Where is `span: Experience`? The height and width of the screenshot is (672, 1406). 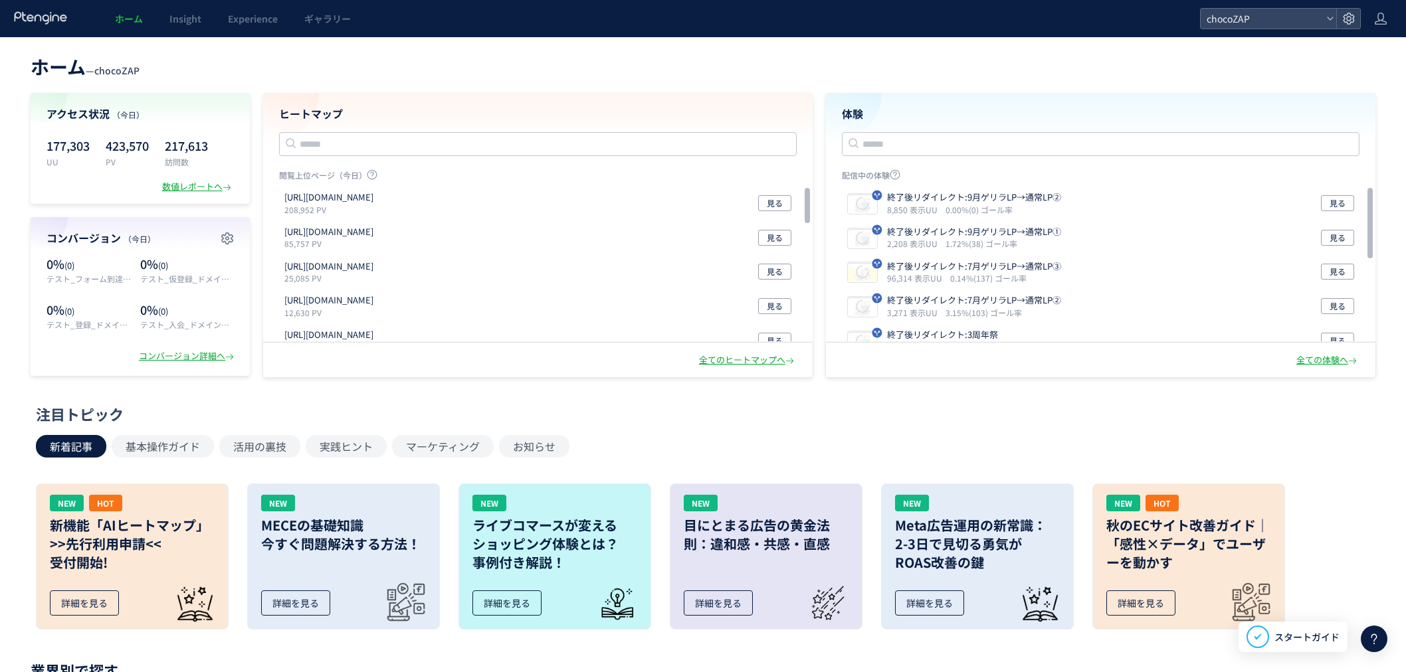
span: Experience is located at coordinates (252, 19).